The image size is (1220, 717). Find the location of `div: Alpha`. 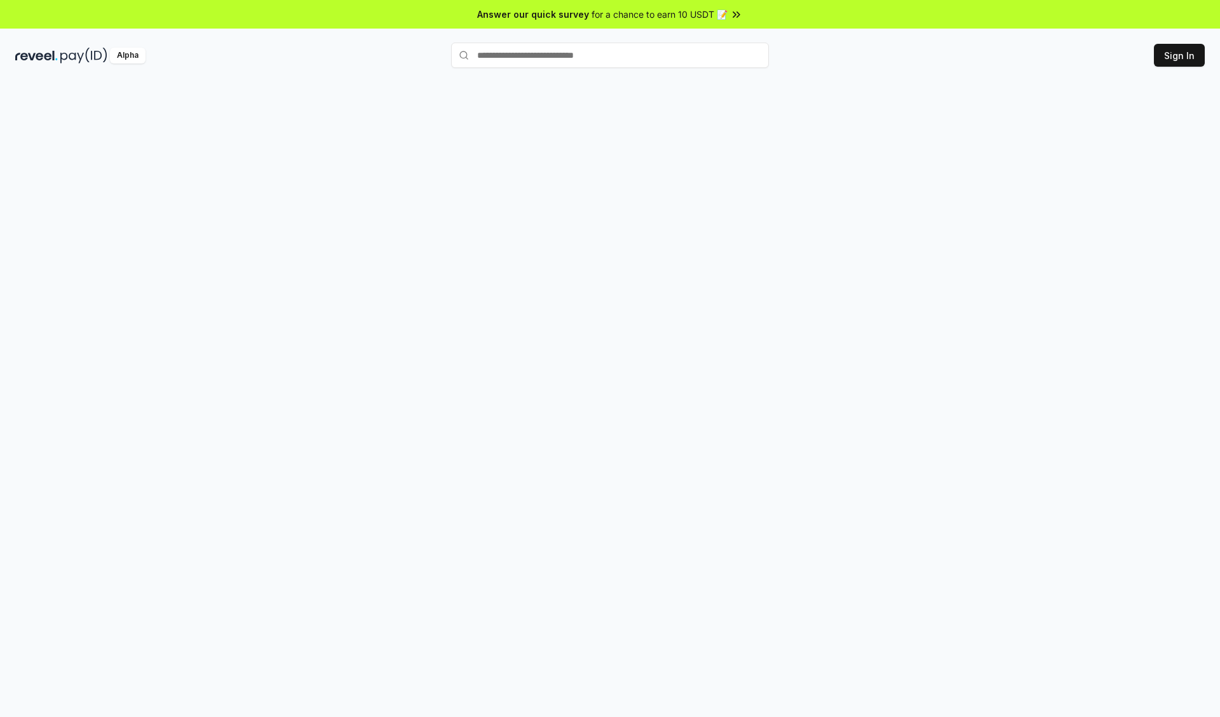

div: Alpha is located at coordinates (128, 55).